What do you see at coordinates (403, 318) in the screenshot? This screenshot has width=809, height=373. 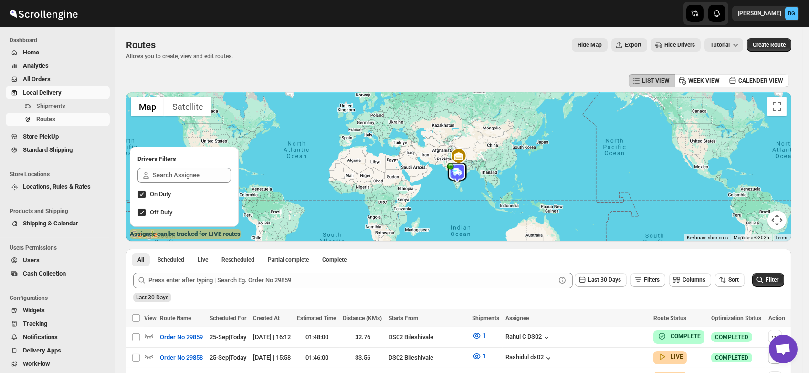 I see `span: Starts From` at bounding box center [403, 318].